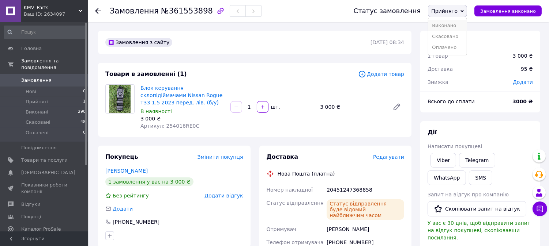  What do you see at coordinates (447, 37) in the screenshot?
I see `li: Скасовано` at bounding box center [447, 37].